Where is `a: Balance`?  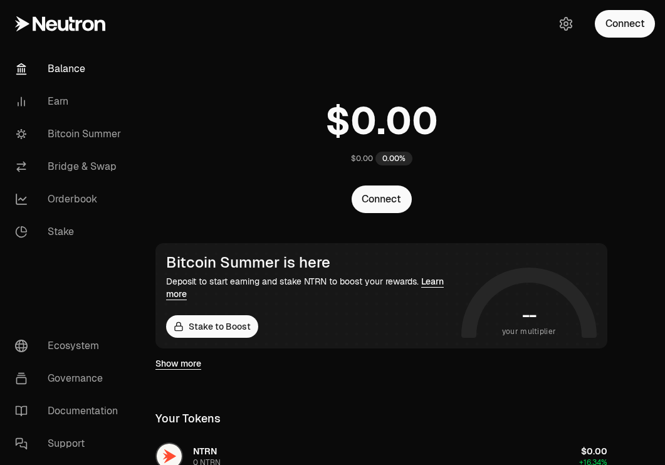
a: Balance is located at coordinates (70, 69).